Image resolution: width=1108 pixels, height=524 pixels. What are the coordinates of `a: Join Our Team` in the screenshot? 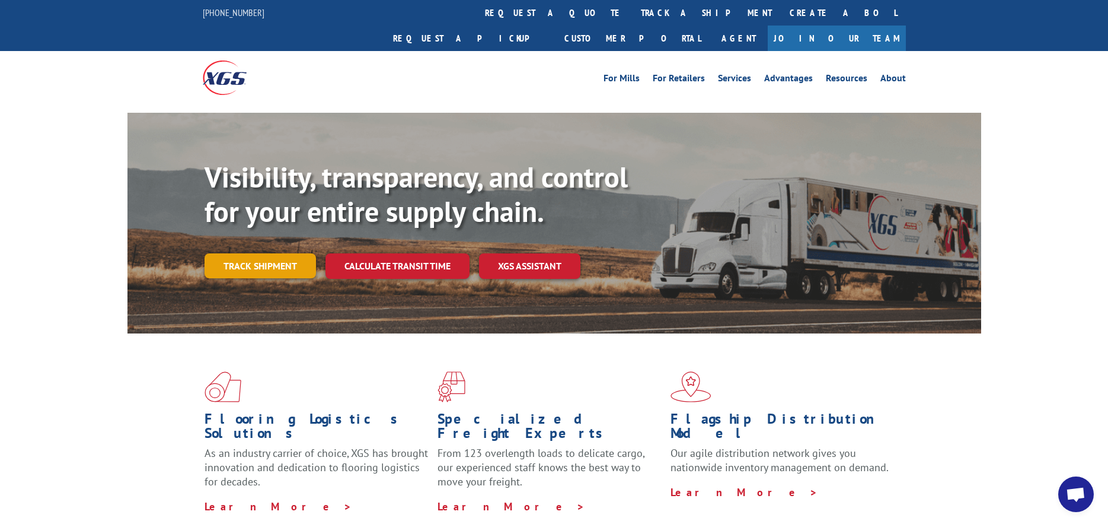 It's located at (837, 38).